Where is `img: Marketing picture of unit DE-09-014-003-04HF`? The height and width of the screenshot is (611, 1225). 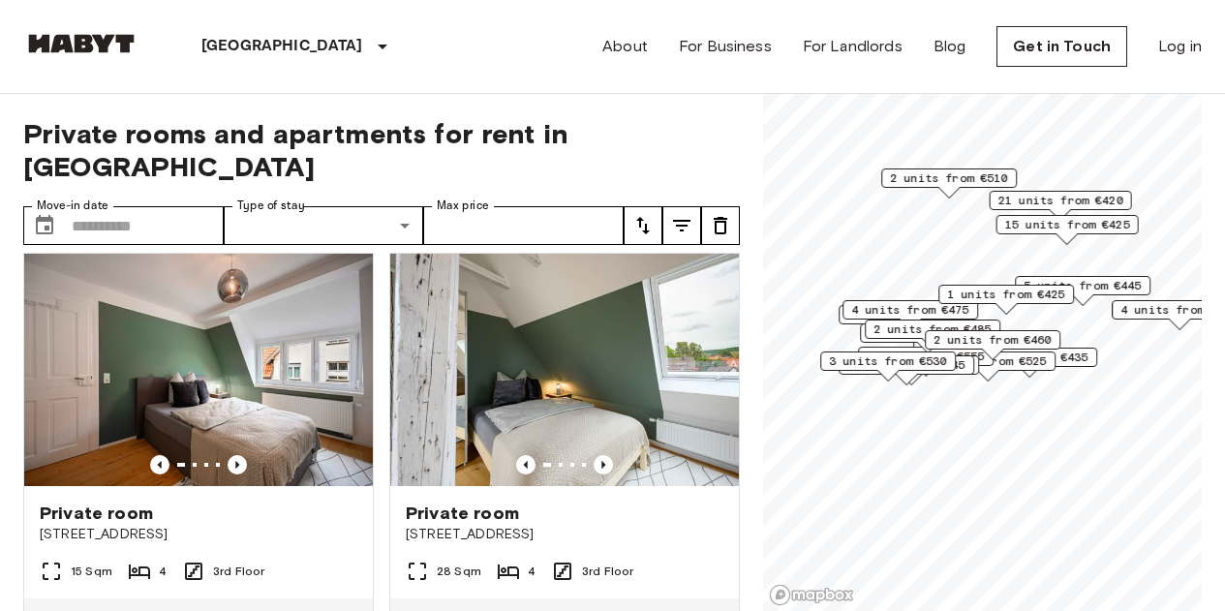 img: Marketing picture of unit DE-09-014-003-04HF is located at coordinates (565, 370).